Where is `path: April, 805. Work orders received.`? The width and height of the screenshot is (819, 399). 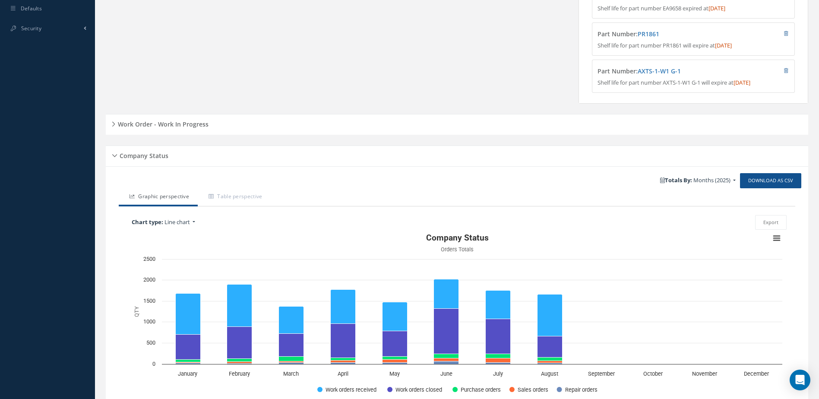 path: April, 805. Work orders received. is located at coordinates (343, 307).